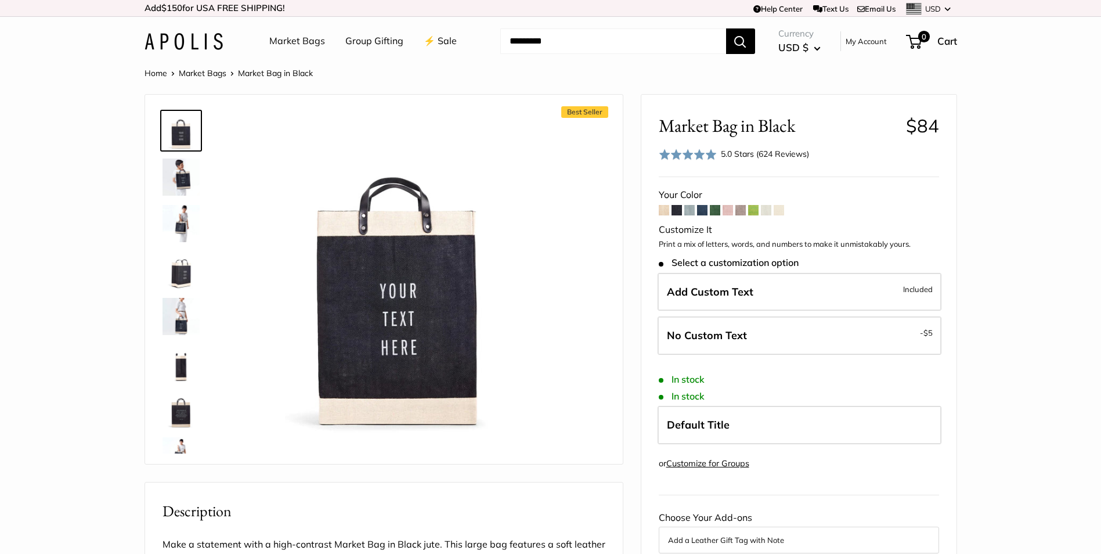 This screenshot has width=1101, height=554. What do you see at coordinates (374, 41) in the screenshot?
I see `a: Group Gifting` at bounding box center [374, 41].